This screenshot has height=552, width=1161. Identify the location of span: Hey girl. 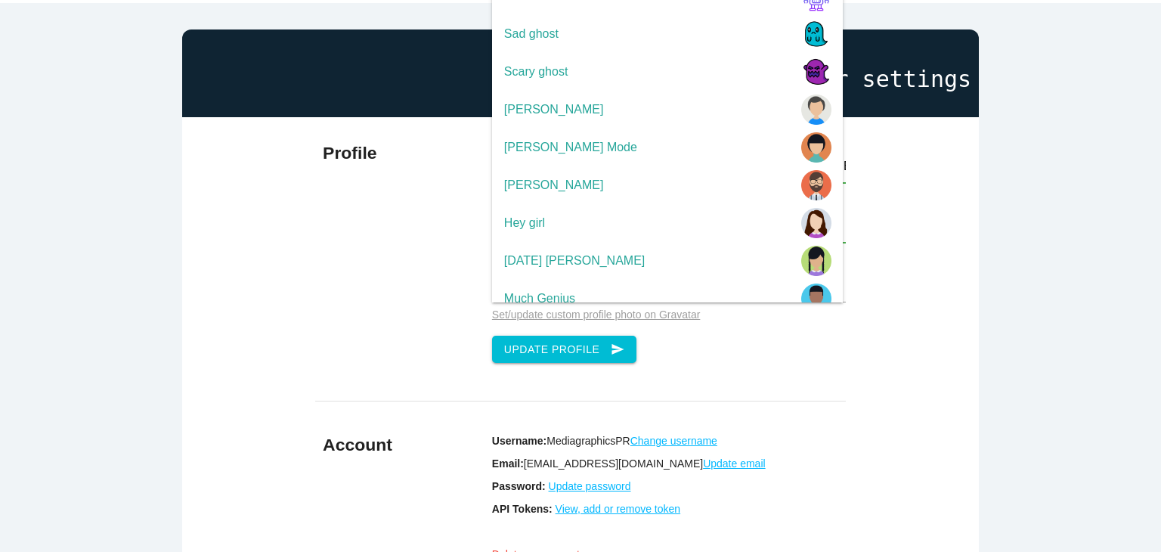
(667, 223).